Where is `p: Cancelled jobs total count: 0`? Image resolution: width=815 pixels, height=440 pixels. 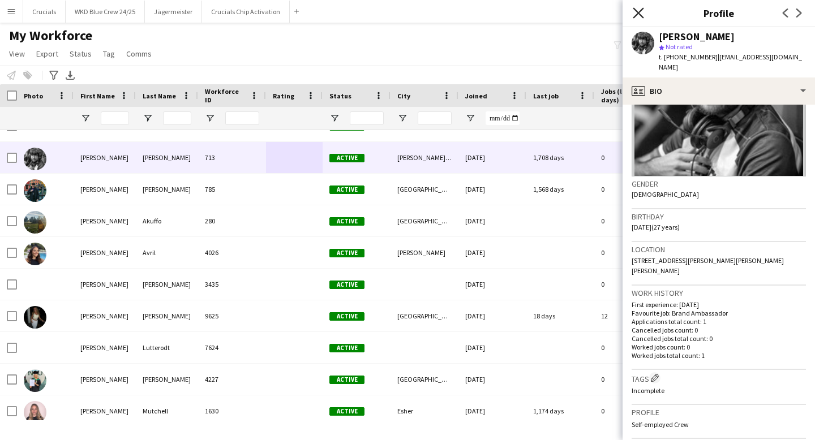
p: Cancelled jobs total count: 0 is located at coordinates (719, 338).